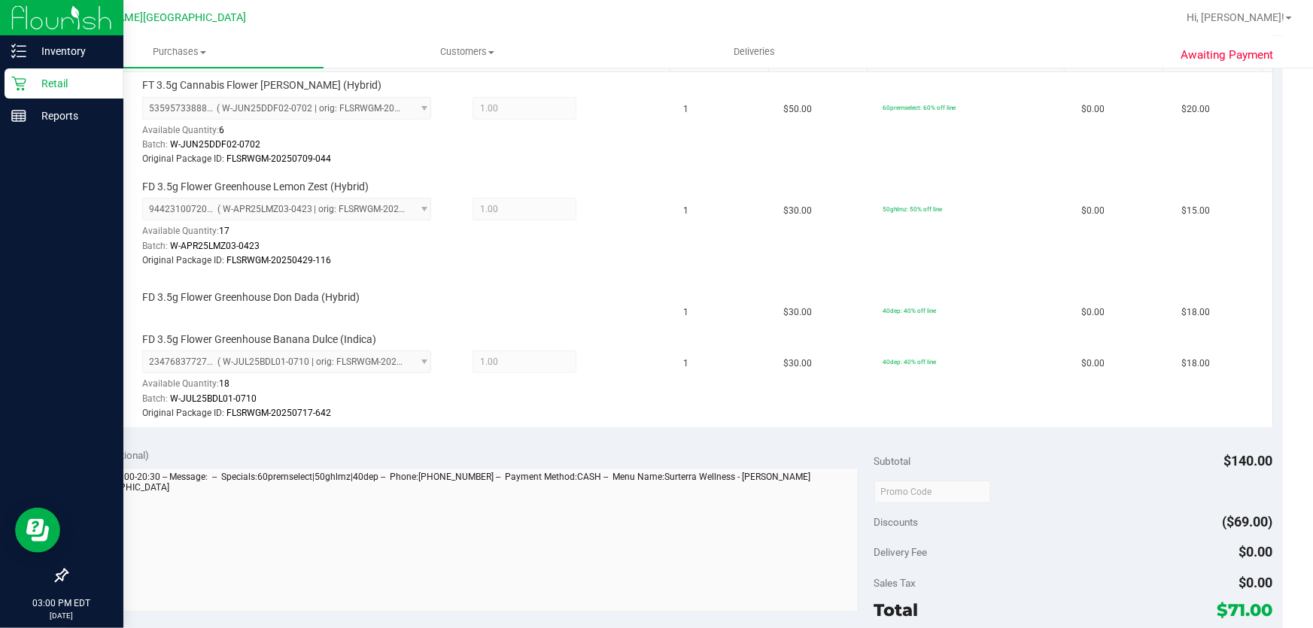  I want to click on input: Promo Code, so click(932, 492).